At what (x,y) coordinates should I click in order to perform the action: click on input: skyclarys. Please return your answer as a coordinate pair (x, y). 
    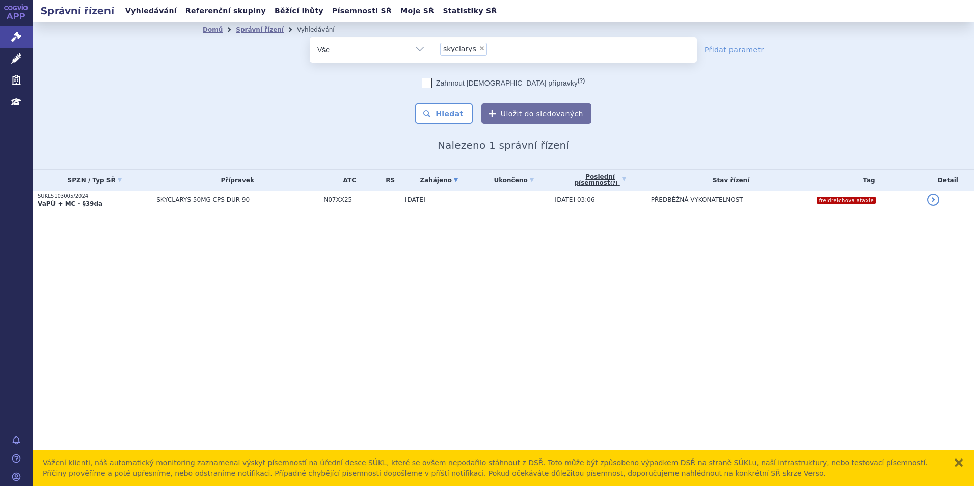
    Looking at the image, I should click on (493, 48).